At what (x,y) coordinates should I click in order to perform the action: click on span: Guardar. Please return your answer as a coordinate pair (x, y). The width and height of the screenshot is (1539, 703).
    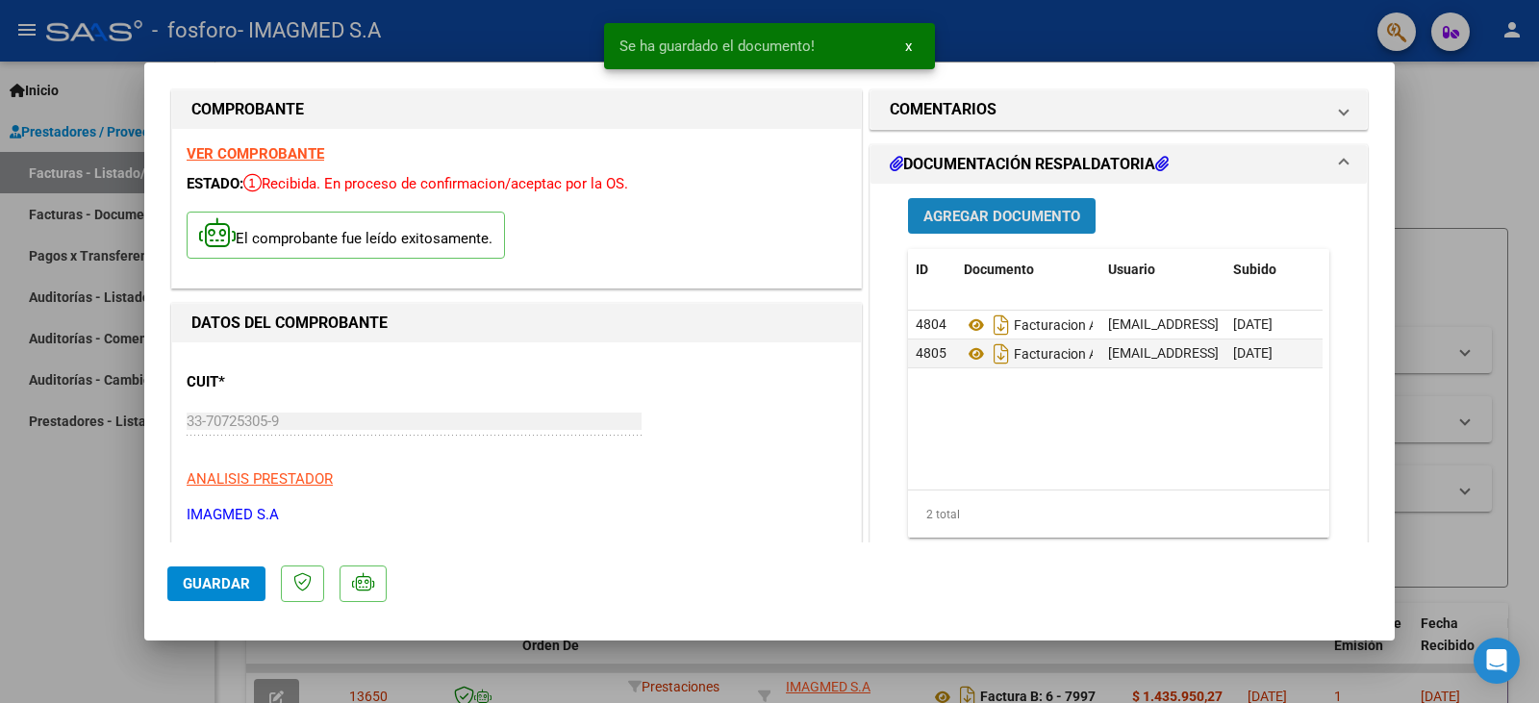
    Looking at the image, I should click on (216, 584).